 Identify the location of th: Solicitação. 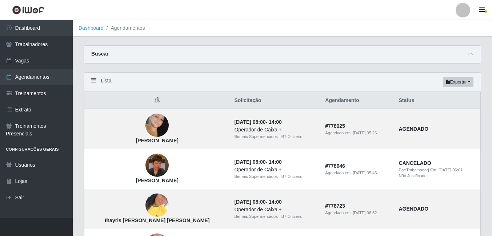
(275, 101).